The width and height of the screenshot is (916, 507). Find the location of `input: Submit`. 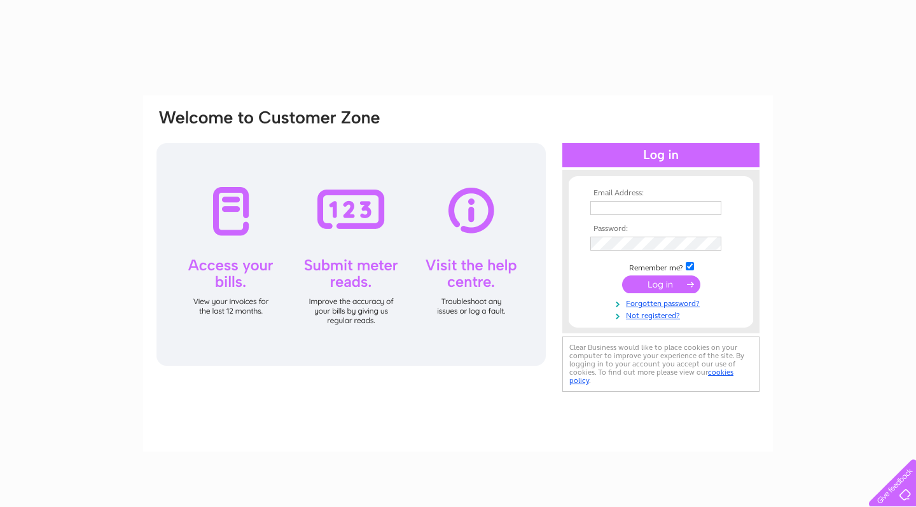

input: Submit is located at coordinates (661, 284).